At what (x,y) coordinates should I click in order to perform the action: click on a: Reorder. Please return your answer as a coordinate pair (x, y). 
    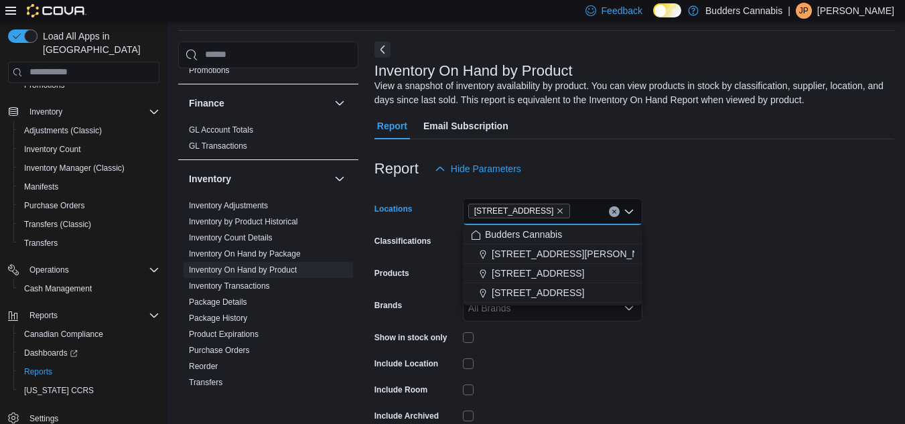
    Looking at the image, I should click on (203, 366).